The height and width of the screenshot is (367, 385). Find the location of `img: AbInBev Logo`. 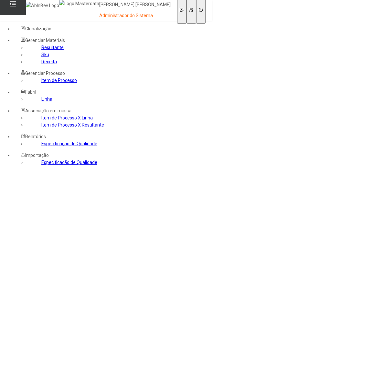

img: AbInBev Logo is located at coordinates (42, 5).